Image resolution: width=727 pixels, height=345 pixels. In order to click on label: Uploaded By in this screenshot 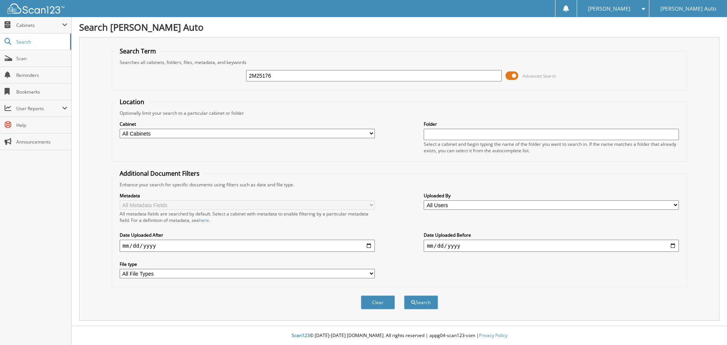, I will do `click(551, 195)`.